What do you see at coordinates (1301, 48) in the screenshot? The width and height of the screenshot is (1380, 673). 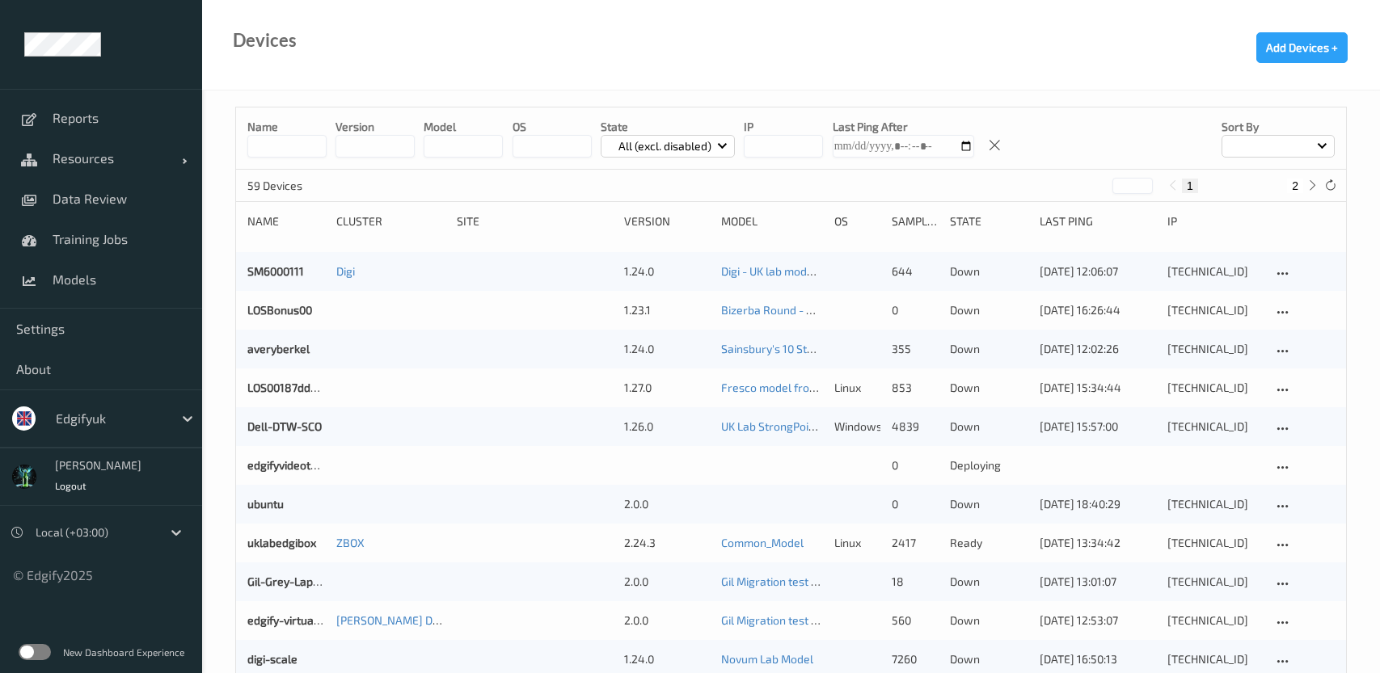 I see `button: Add Devices +` at bounding box center [1301, 48].